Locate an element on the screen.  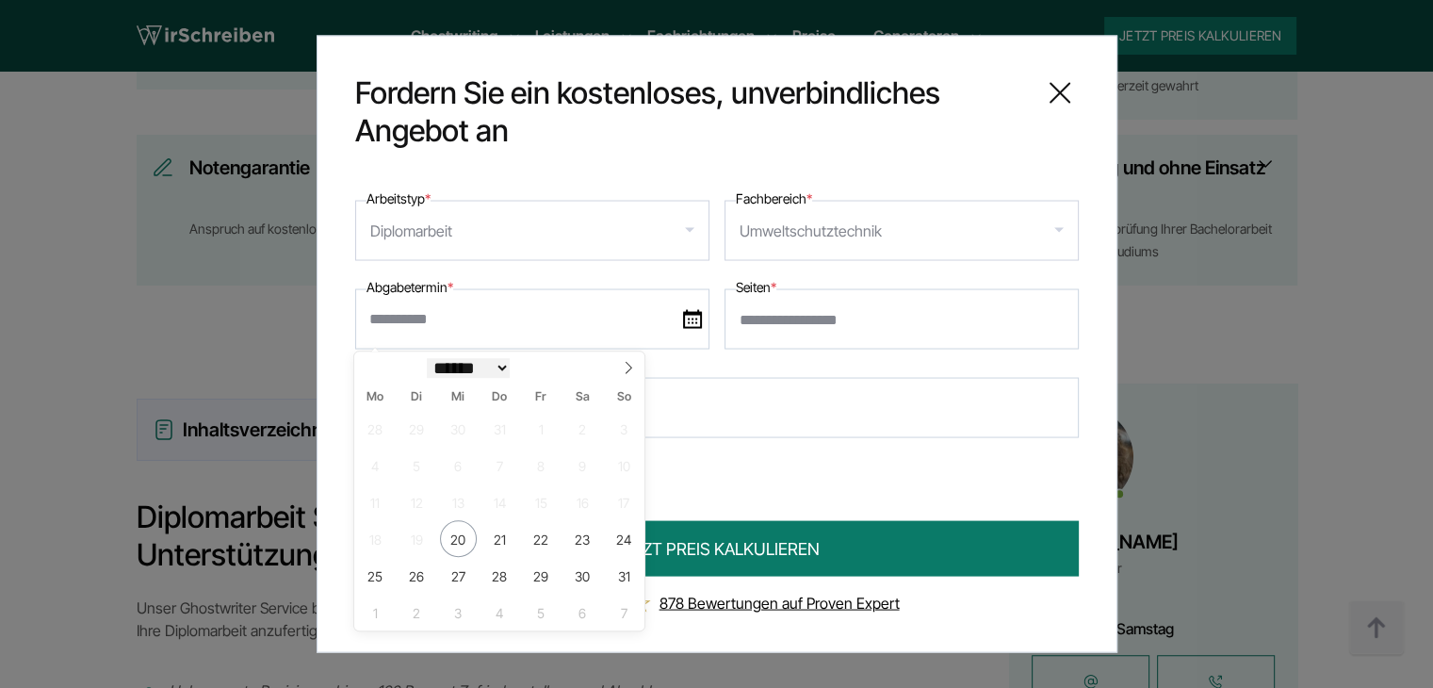
span: September 1, 2025 is located at coordinates (375, 611).